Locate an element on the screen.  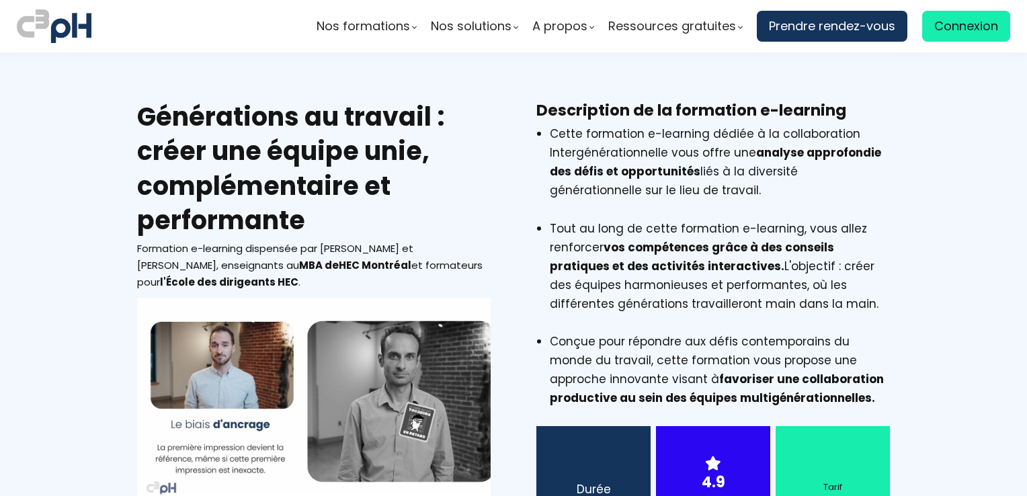
b: l'École des dirigeants HEC is located at coordinates (229, 282).